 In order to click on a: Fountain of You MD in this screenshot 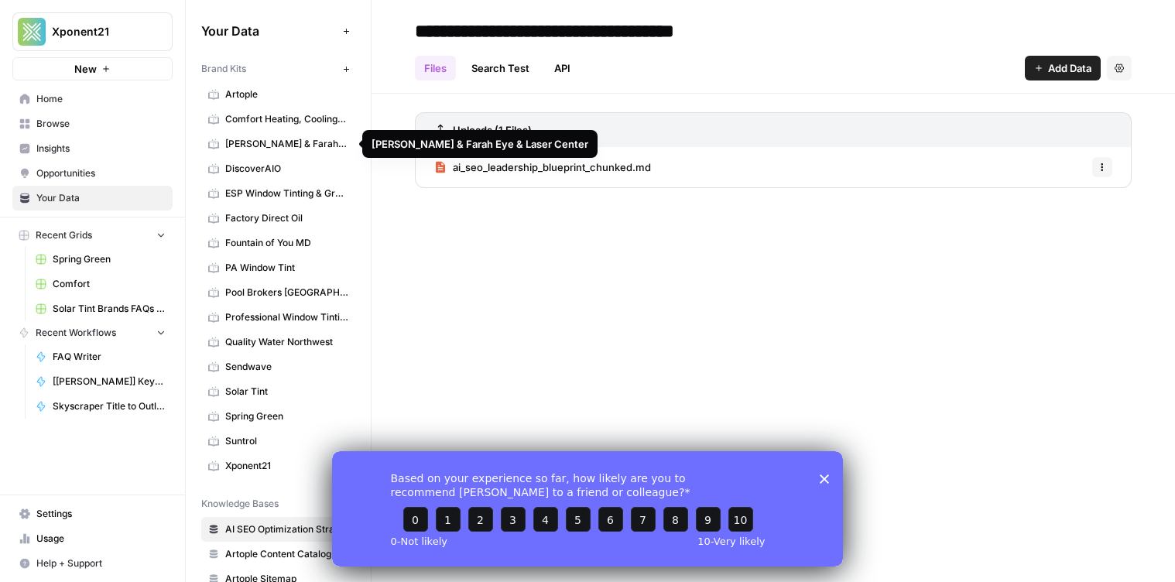, I will do `click(278, 243)`.